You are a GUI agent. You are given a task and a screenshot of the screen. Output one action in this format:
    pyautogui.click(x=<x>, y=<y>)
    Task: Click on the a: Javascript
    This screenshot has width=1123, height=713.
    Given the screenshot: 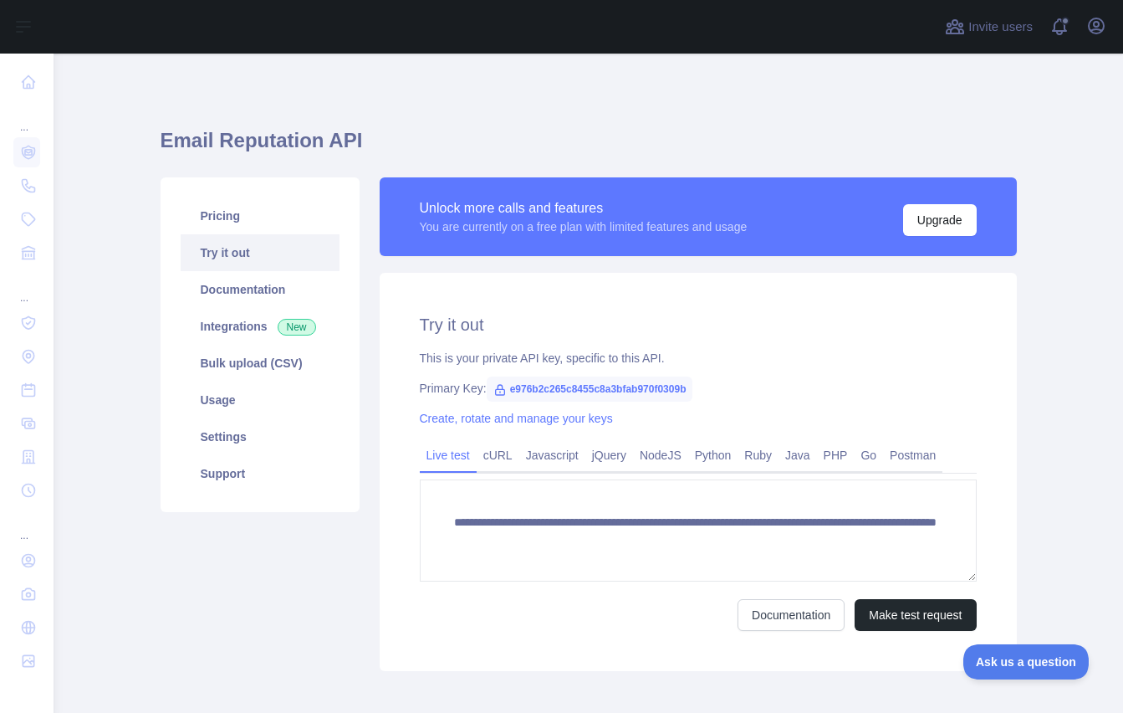 What is the action you would take?
    pyautogui.click(x=552, y=455)
    